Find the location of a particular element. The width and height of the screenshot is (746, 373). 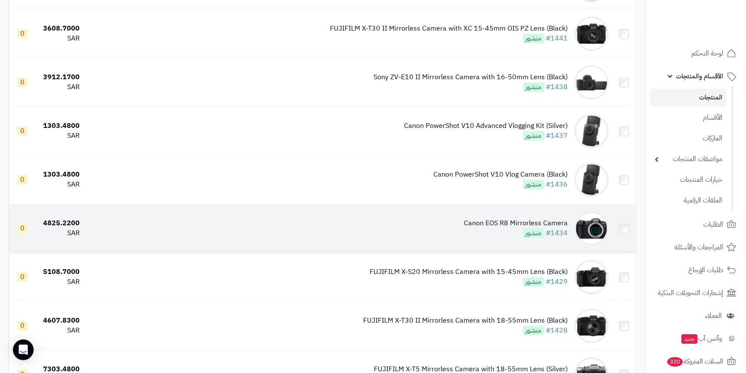

a: طلبات الإرجاع is located at coordinates (695, 270).